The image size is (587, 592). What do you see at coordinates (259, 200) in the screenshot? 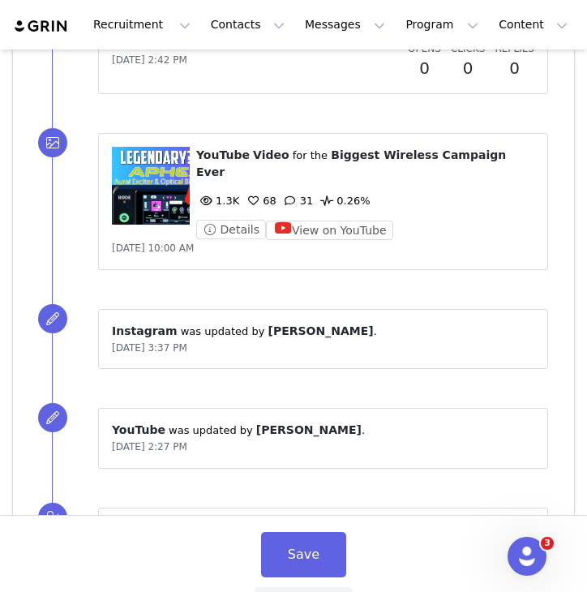
I see `span: 68` at bounding box center [259, 200].